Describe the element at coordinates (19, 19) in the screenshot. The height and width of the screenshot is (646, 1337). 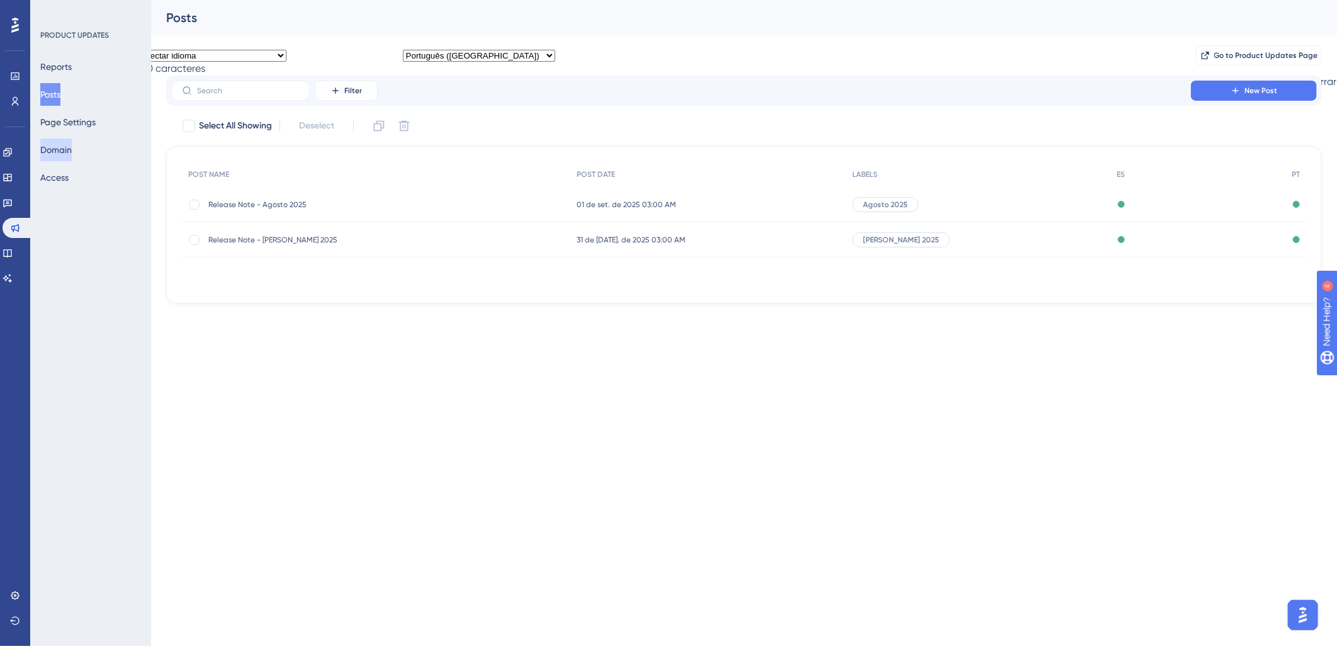
I see `button: Open AI Assistant Launcher` at that location.